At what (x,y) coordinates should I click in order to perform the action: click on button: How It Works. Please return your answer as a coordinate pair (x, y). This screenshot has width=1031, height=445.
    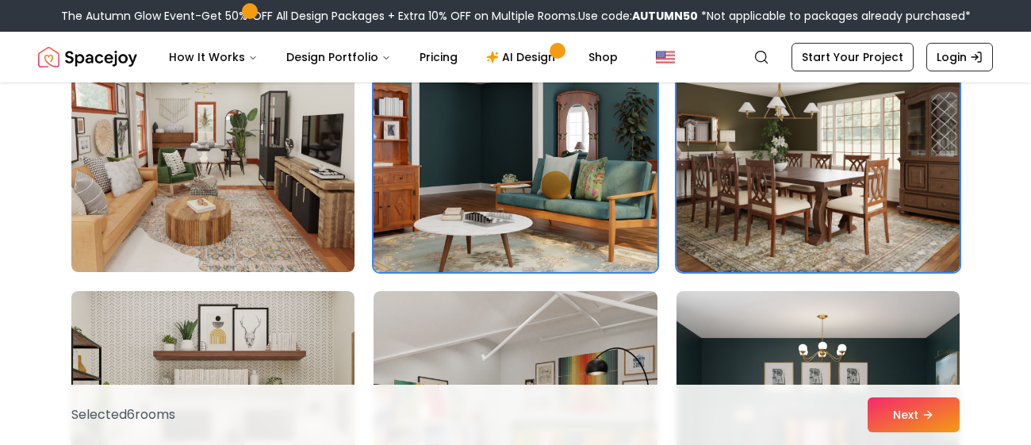
    Looking at the image, I should click on (213, 57).